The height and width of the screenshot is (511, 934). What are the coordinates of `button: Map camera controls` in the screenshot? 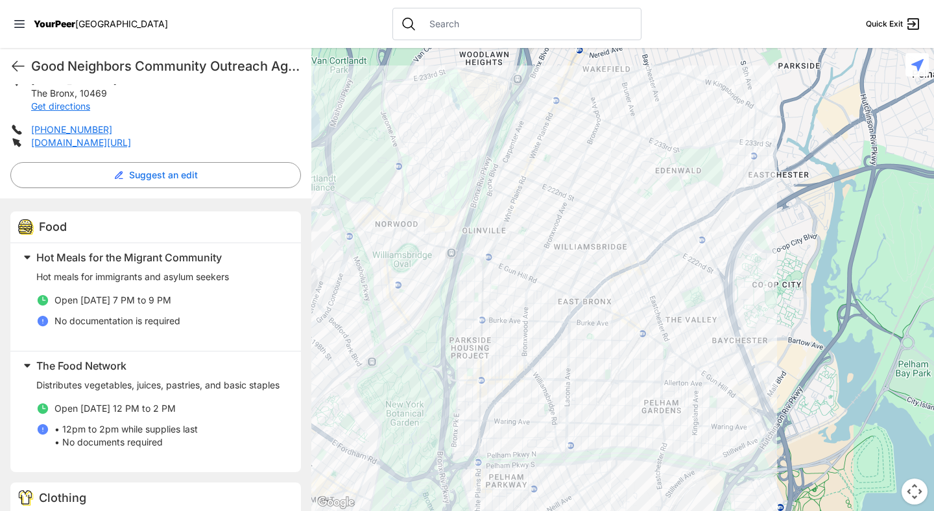 It's located at (915, 492).